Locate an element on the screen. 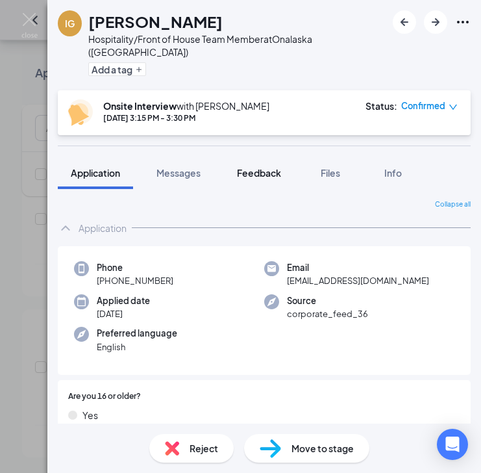 The width and height of the screenshot is (481, 473). span: Preferred language is located at coordinates (137, 333).